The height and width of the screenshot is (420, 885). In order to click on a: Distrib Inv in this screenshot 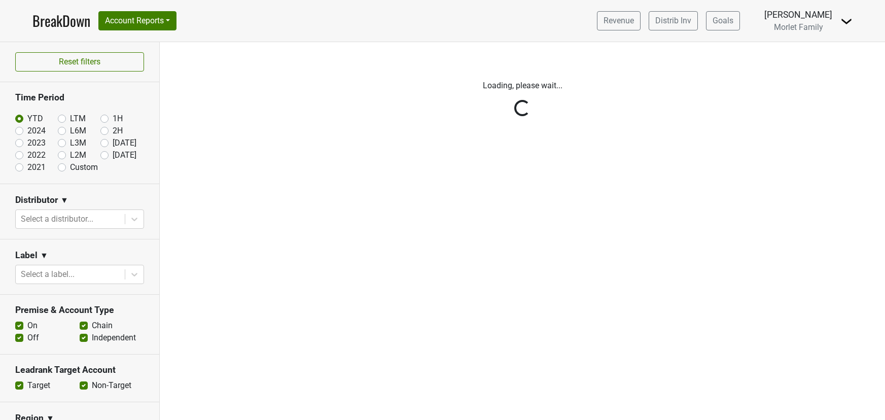, I will do `click(673, 21)`.